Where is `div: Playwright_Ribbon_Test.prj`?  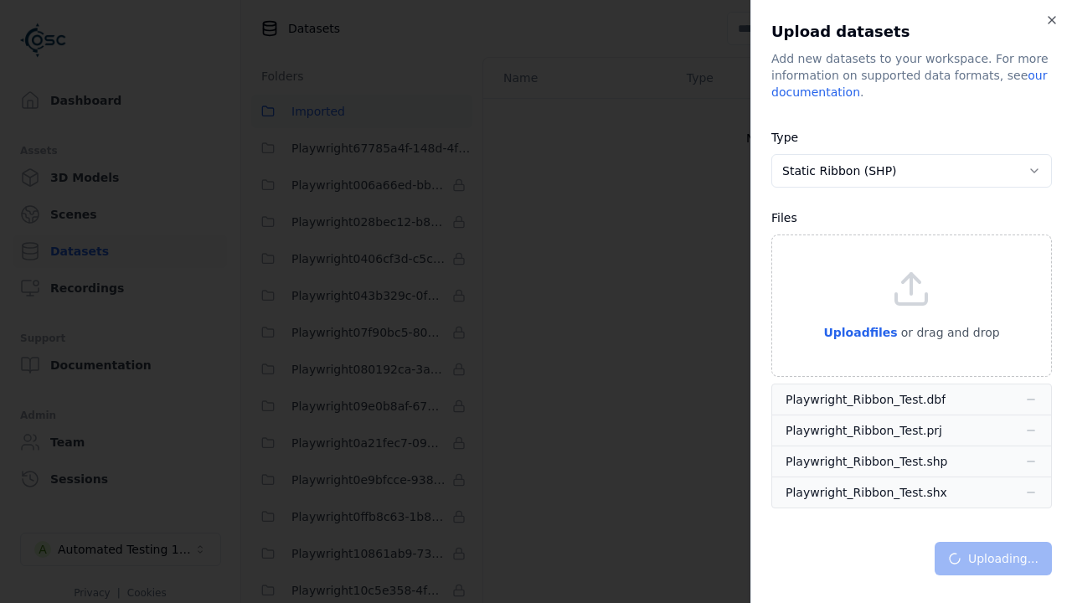 div: Playwright_Ribbon_Test.prj is located at coordinates (863, 430).